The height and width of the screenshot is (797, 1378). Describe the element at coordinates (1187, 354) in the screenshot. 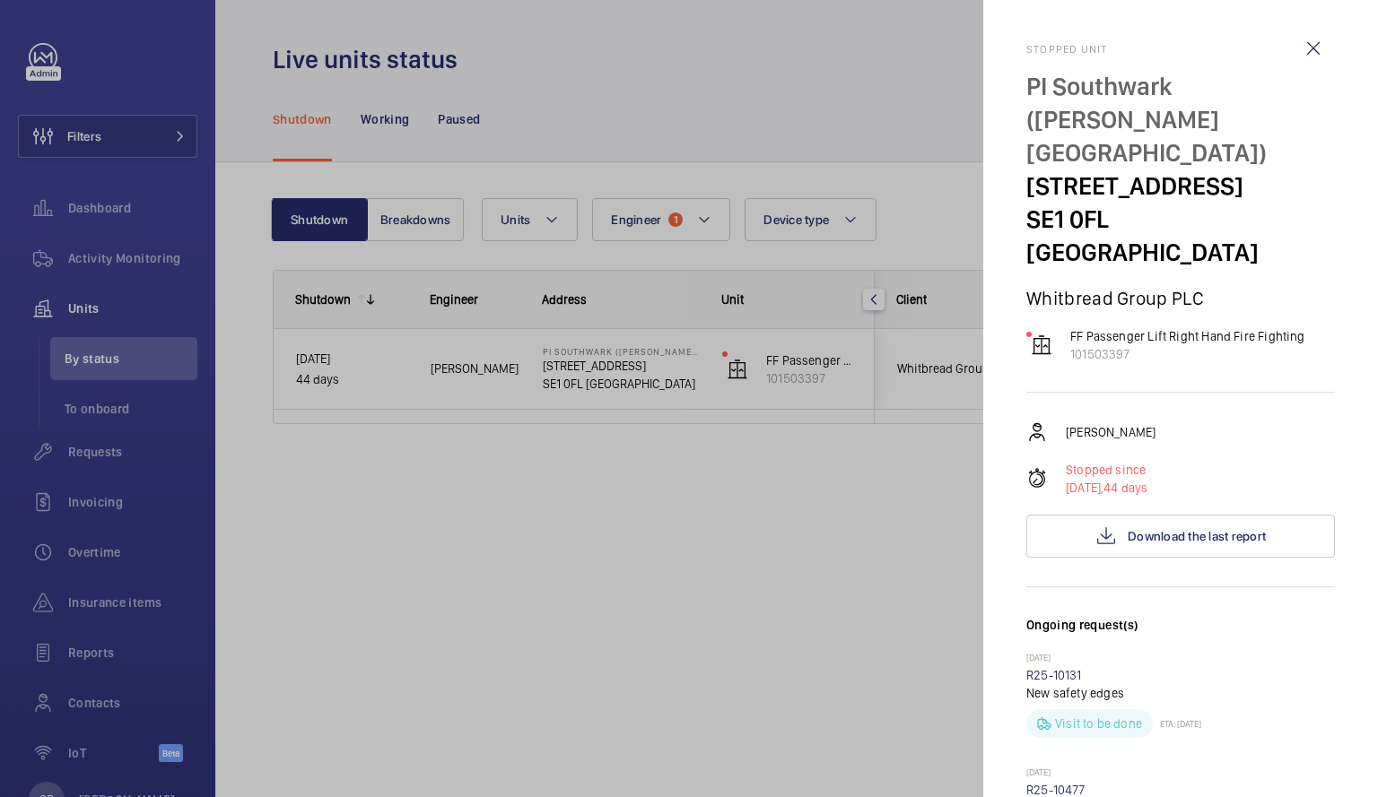

I see `p: 101503397` at that location.